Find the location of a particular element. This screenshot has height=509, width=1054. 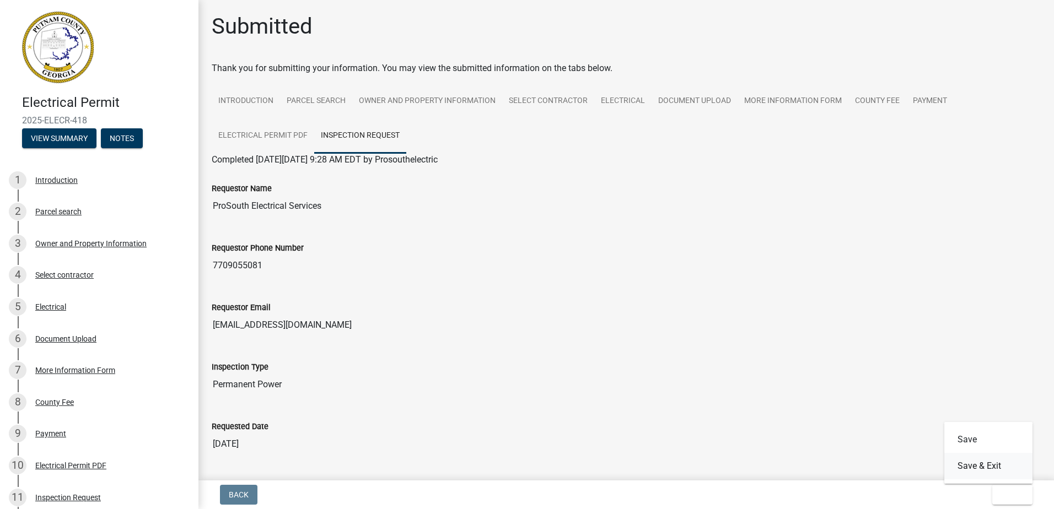

label: Requested Date is located at coordinates (240, 427).